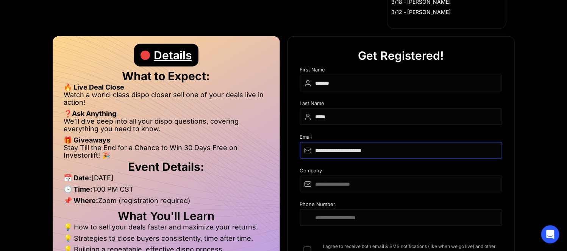 The height and width of the screenshot is (251, 567). I want to click on div: Get Registered!, so click(401, 56).